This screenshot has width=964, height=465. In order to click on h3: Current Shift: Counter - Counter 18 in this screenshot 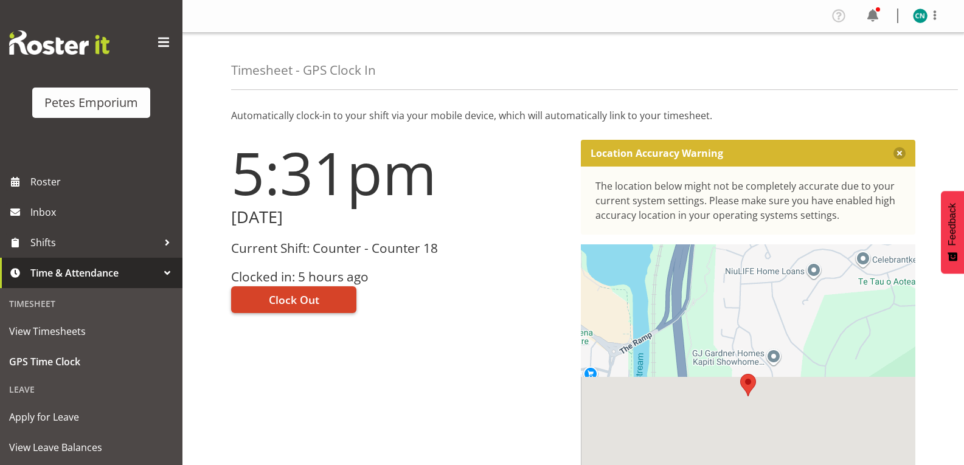, I will do `click(398, 248)`.